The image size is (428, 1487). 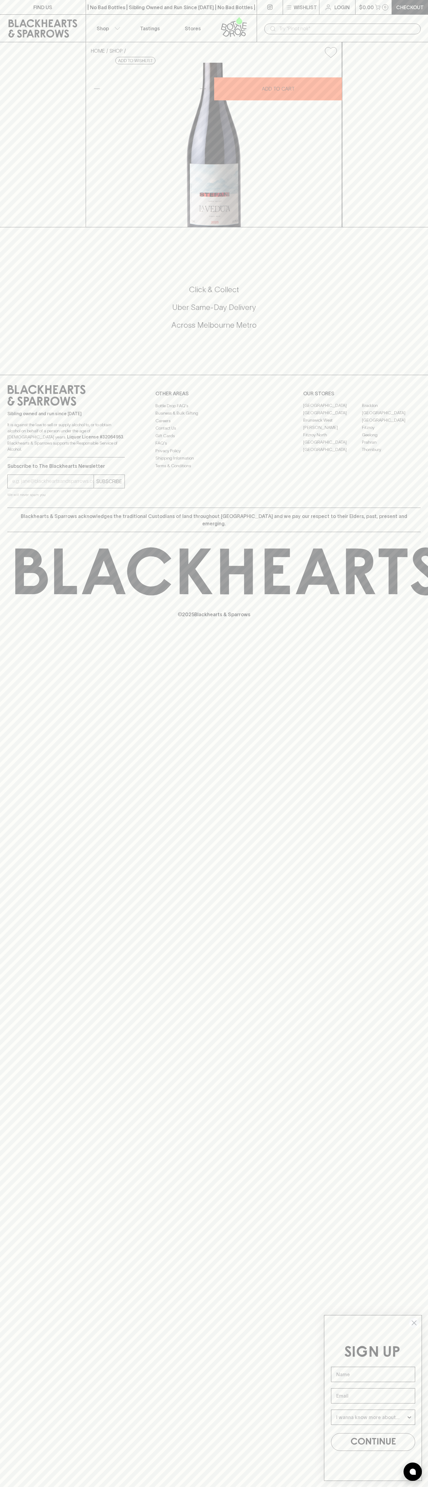 What do you see at coordinates (409, 1417) in the screenshot?
I see `button: Show Options` at bounding box center [409, 1417].